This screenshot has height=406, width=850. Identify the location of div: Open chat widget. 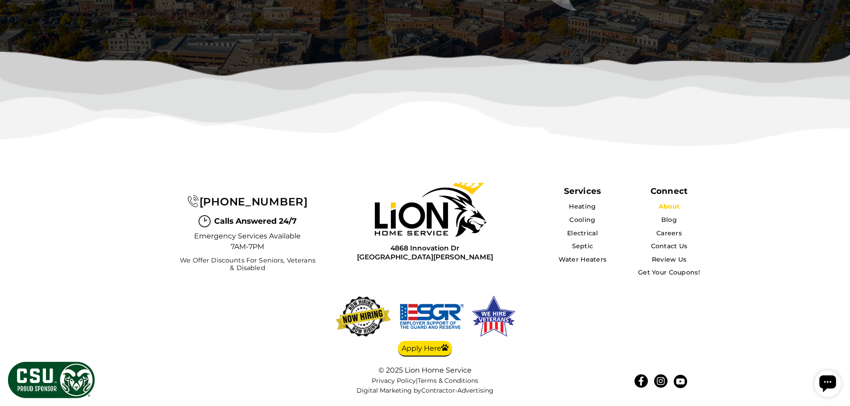
(17, 17).